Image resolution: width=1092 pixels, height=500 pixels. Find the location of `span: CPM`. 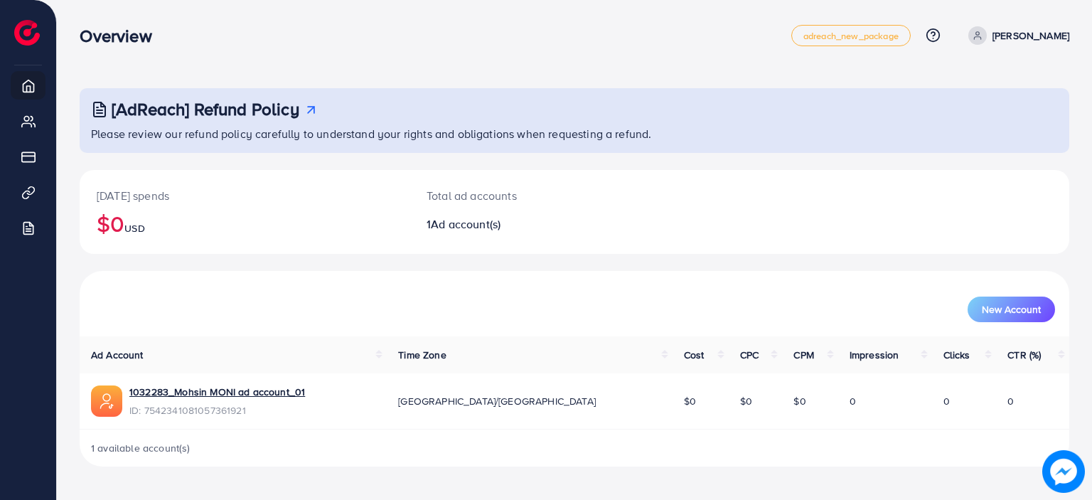

span: CPM is located at coordinates (804, 355).